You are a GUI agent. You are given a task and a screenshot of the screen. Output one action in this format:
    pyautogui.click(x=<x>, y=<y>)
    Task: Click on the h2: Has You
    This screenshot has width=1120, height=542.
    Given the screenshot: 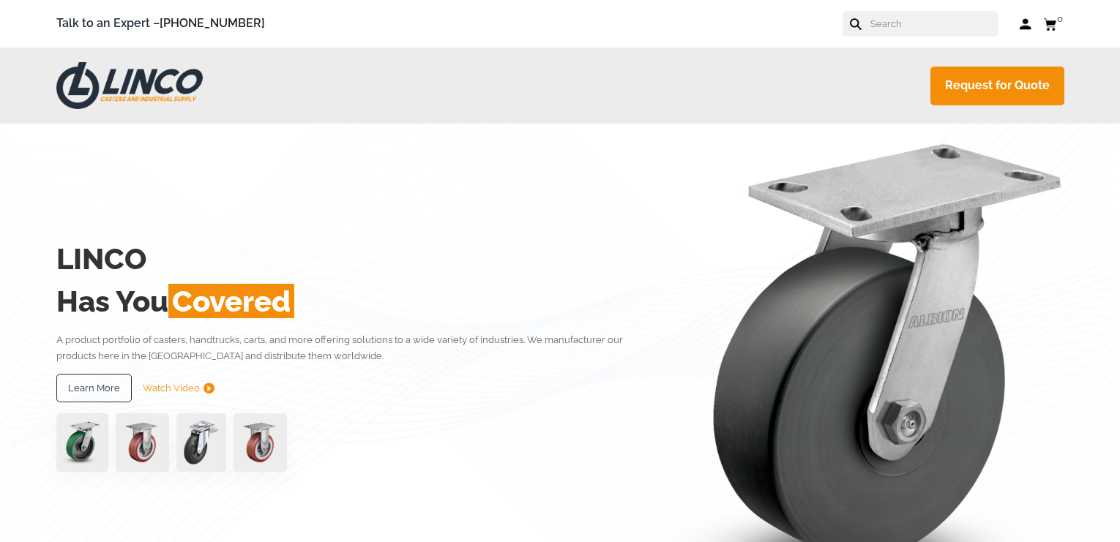 What is the action you would take?
    pyautogui.click(x=357, y=301)
    